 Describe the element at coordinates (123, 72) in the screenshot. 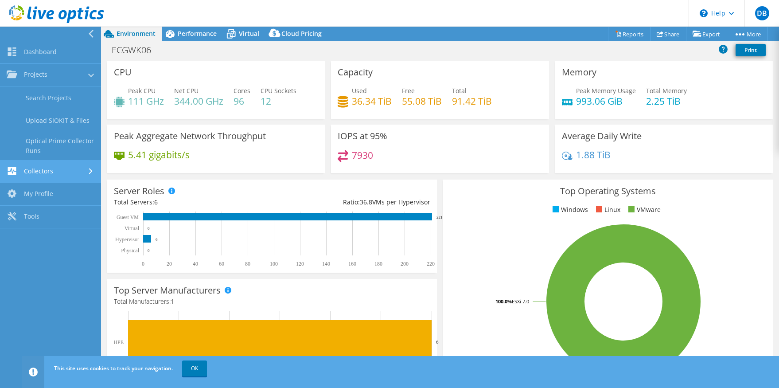

I see `h3: CPU` at that location.